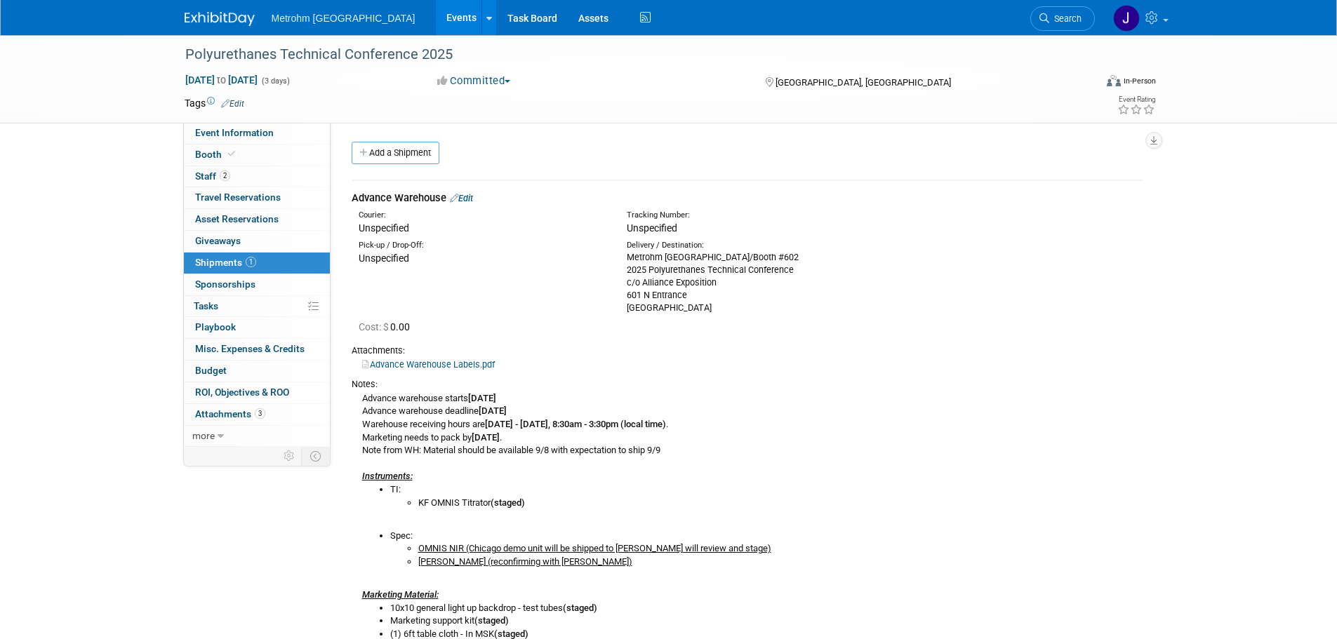 The image size is (1337, 639). What do you see at coordinates (206, 306) in the screenshot?
I see `span: Tasks` at bounding box center [206, 306].